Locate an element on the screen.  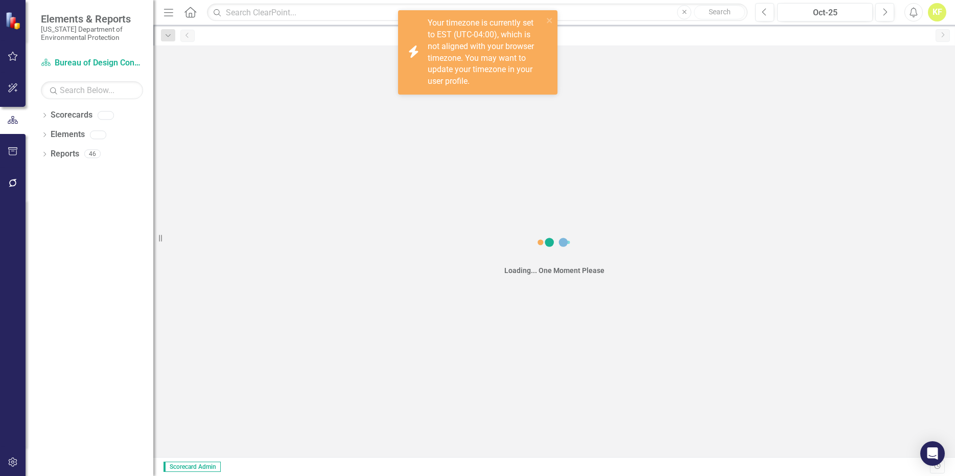
input: Search ClearPoint... is located at coordinates (477, 12).